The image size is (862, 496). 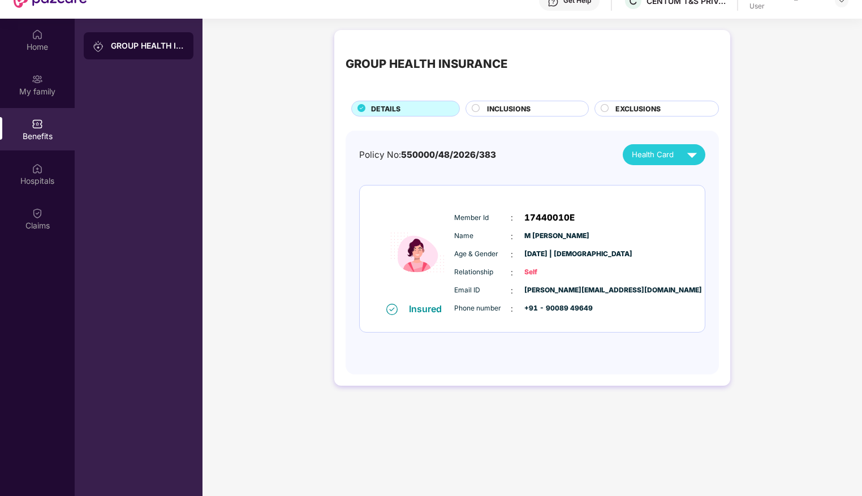 What do you see at coordinates (392, 310) in the screenshot?
I see `img: svg+xml;base64,PHN2ZyB4bWxucz0iaHR0cDovL3d3dy53My5vcmcvMjAwMC9zdmciIHdpZHRoPSIxNiIgaGVpZ2h0PSIxNi...` at bounding box center [392, 310].